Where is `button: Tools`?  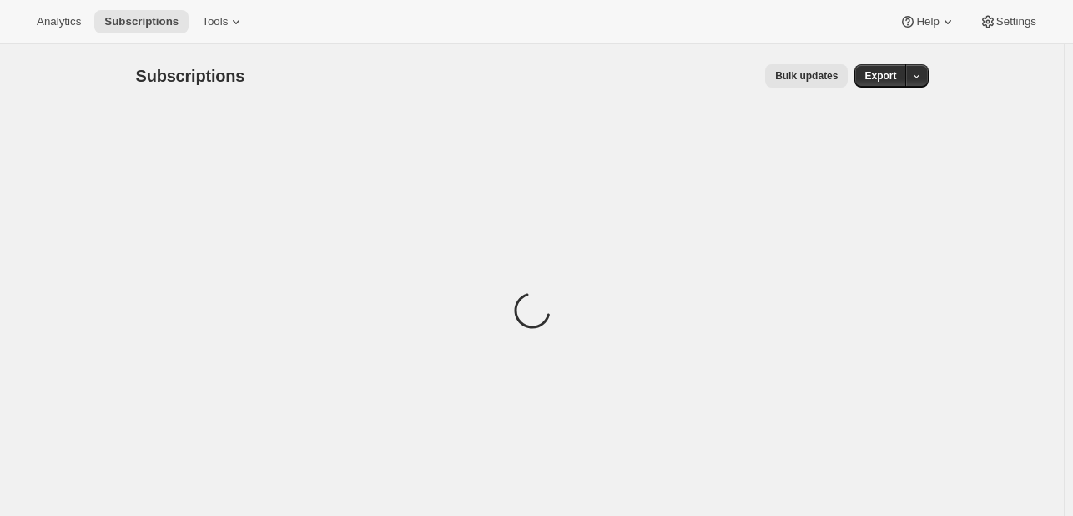
button: Tools is located at coordinates (223, 22).